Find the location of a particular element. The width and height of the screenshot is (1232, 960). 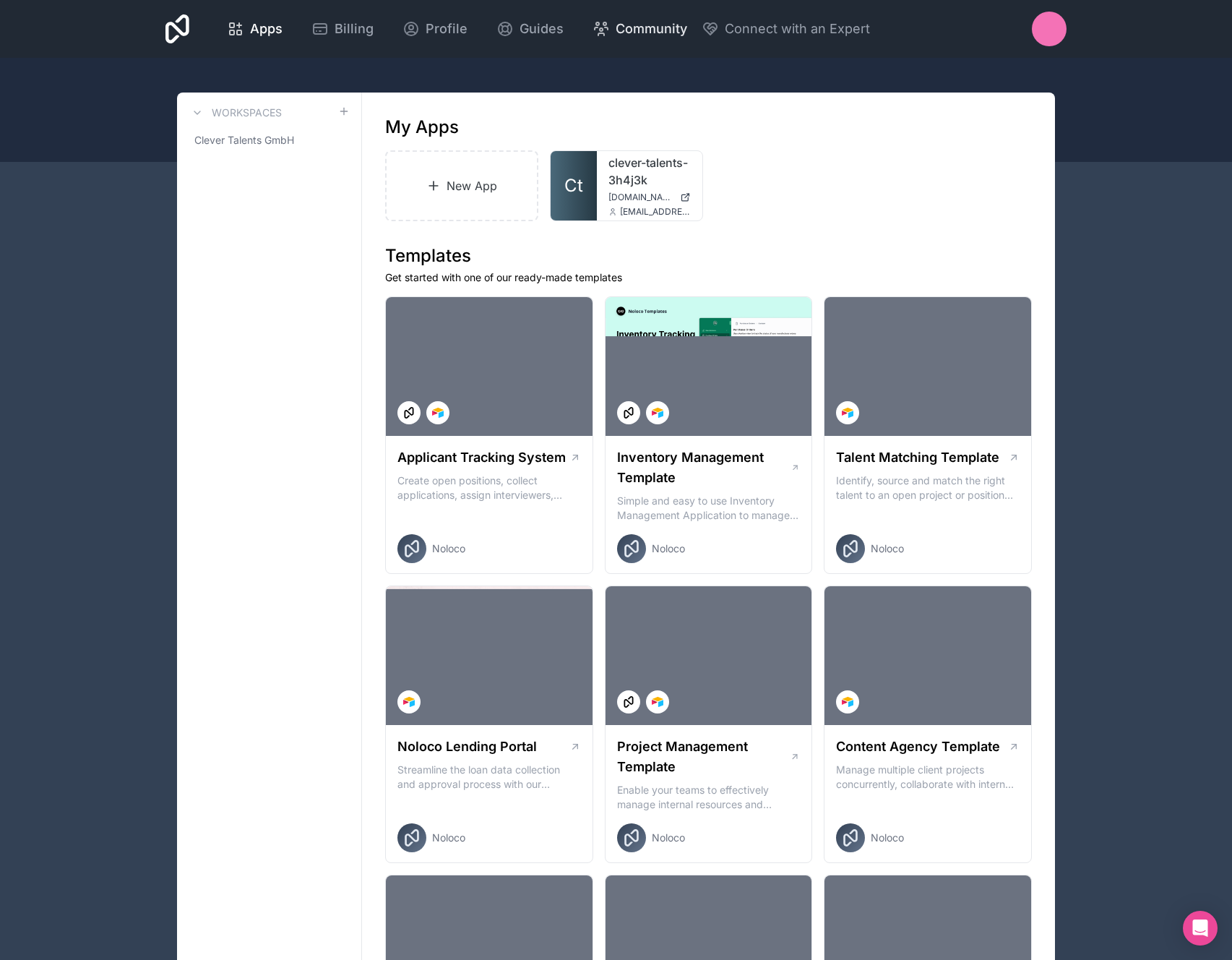

div: Open Intercom Messenger is located at coordinates (1200, 928).